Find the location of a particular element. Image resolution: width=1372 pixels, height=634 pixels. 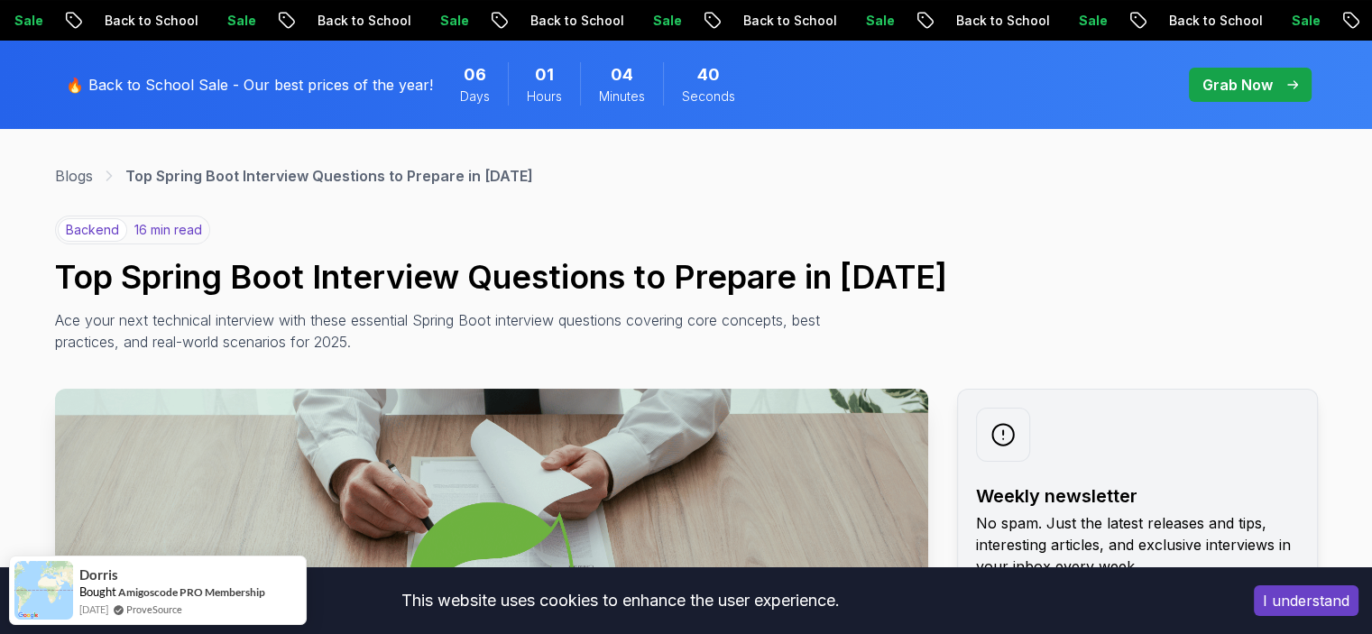

div: This website uses cookies to enhance the user experience. is located at coordinates (620, 601).